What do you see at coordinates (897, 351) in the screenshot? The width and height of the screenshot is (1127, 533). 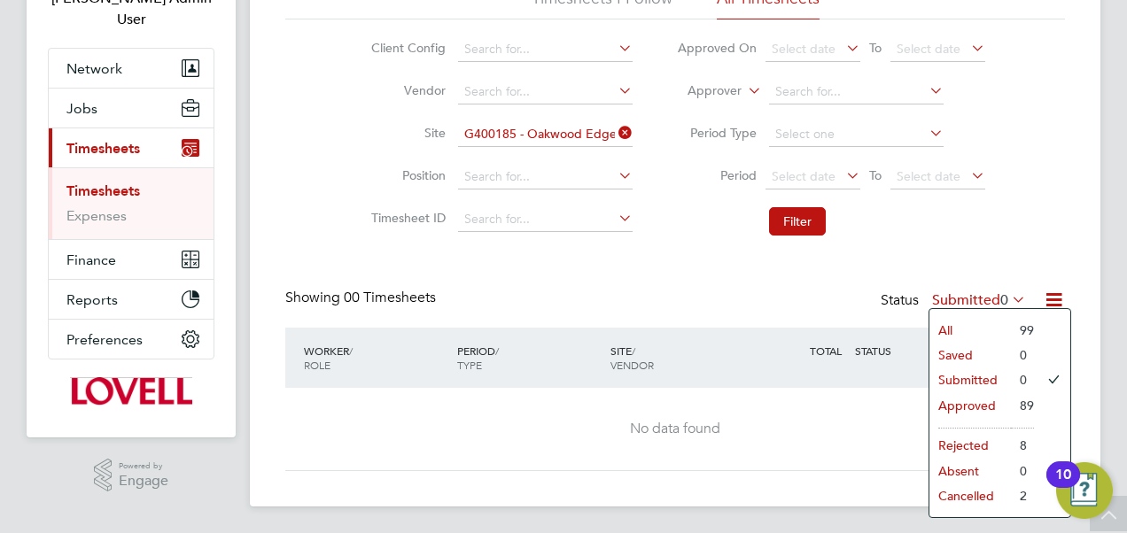 I see `div: STATUS` at bounding box center [897, 351].